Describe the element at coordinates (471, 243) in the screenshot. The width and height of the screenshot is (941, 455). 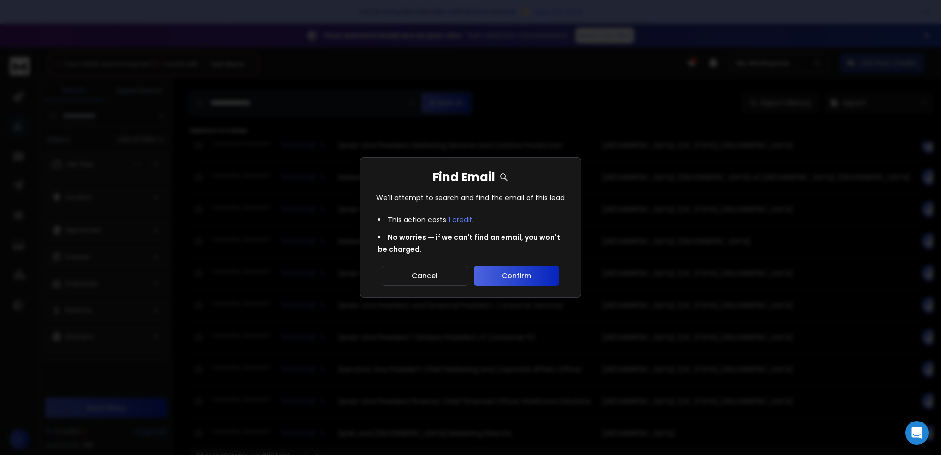
I see `li: No worries — if we can't find an email, you won't be charged.` at that location.